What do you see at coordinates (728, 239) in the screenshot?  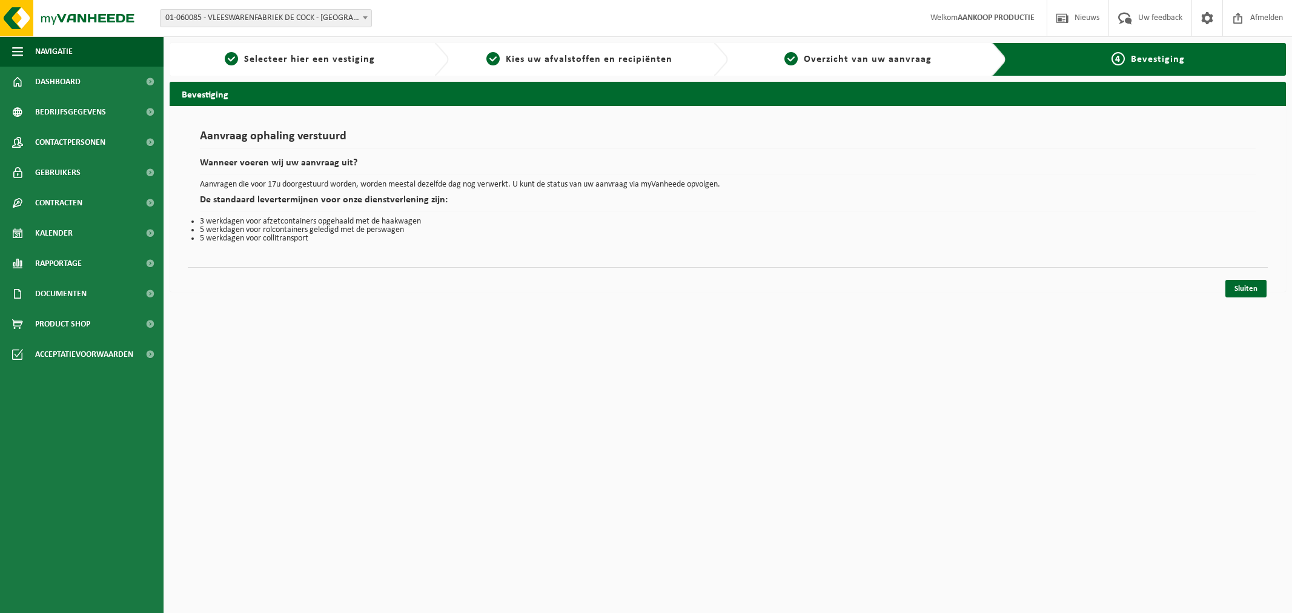 I see `li: 5 werkdagen voor collitransport` at bounding box center [728, 239].